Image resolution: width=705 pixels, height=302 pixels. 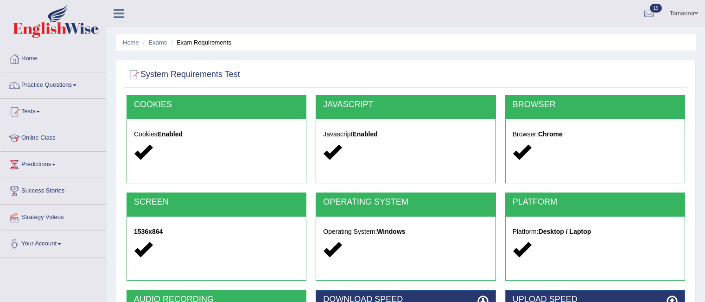 I want to click on h2: System Requirements Test, so click(x=183, y=75).